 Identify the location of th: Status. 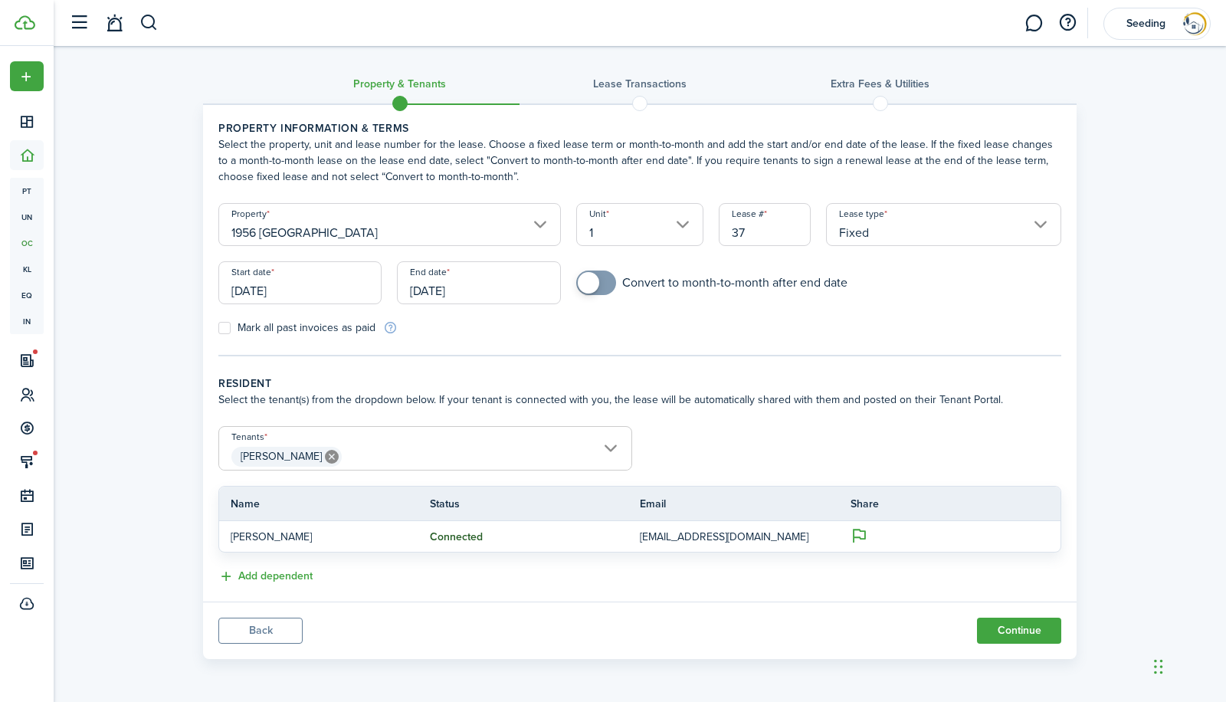
(535, 503).